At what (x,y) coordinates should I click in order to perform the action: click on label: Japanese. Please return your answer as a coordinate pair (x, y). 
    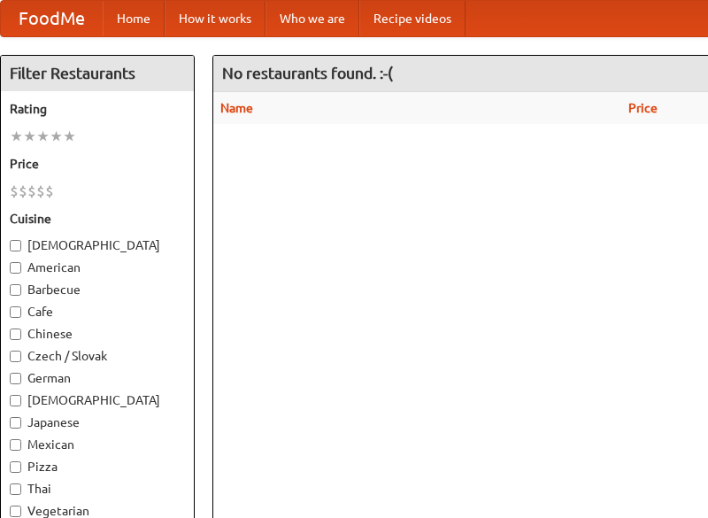
    Looking at the image, I should click on (97, 422).